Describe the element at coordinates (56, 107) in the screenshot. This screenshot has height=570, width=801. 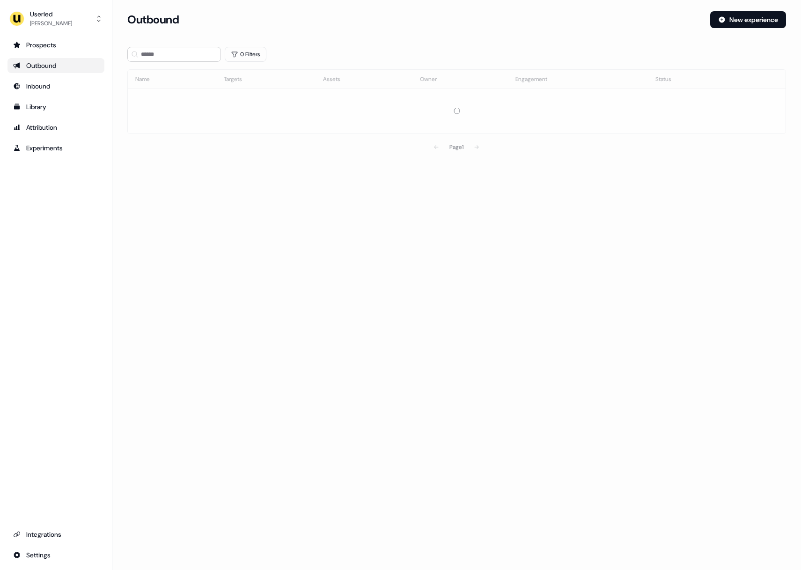
I see `a: Go to templates` at that location.